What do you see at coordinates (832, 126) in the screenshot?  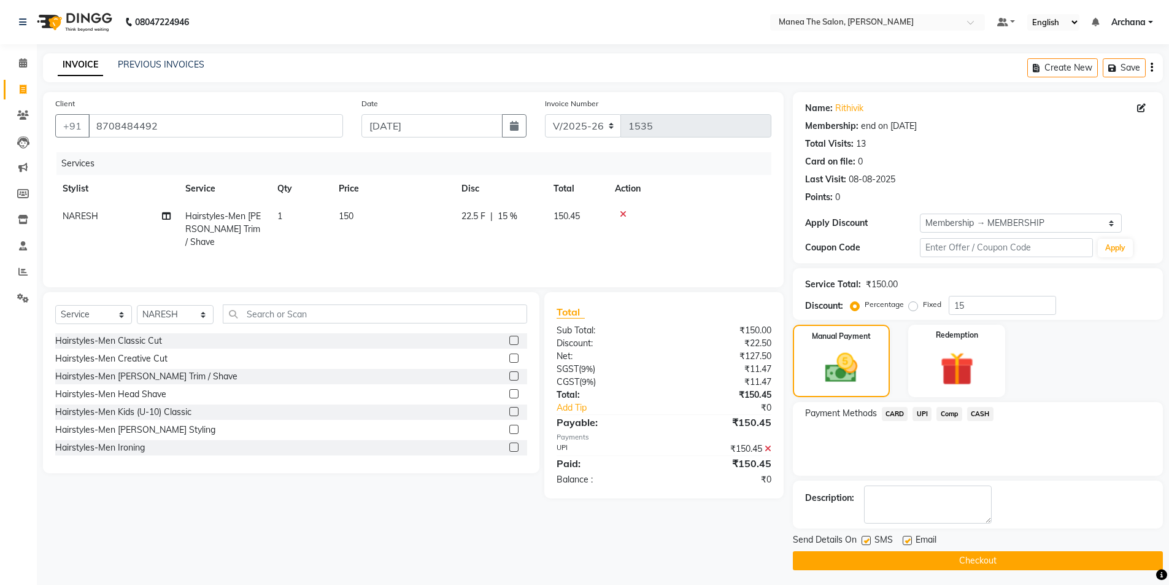 I see `div: Membership:` at bounding box center [832, 126].